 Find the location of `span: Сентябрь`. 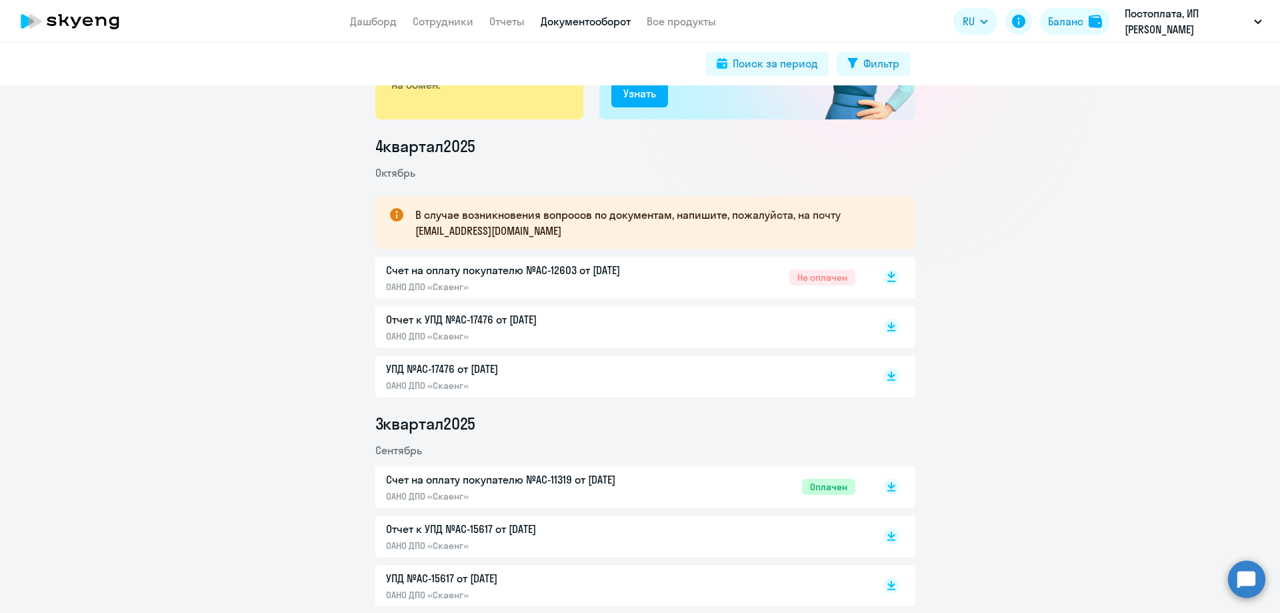

span: Сентябрь is located at coordinates (399, 450).